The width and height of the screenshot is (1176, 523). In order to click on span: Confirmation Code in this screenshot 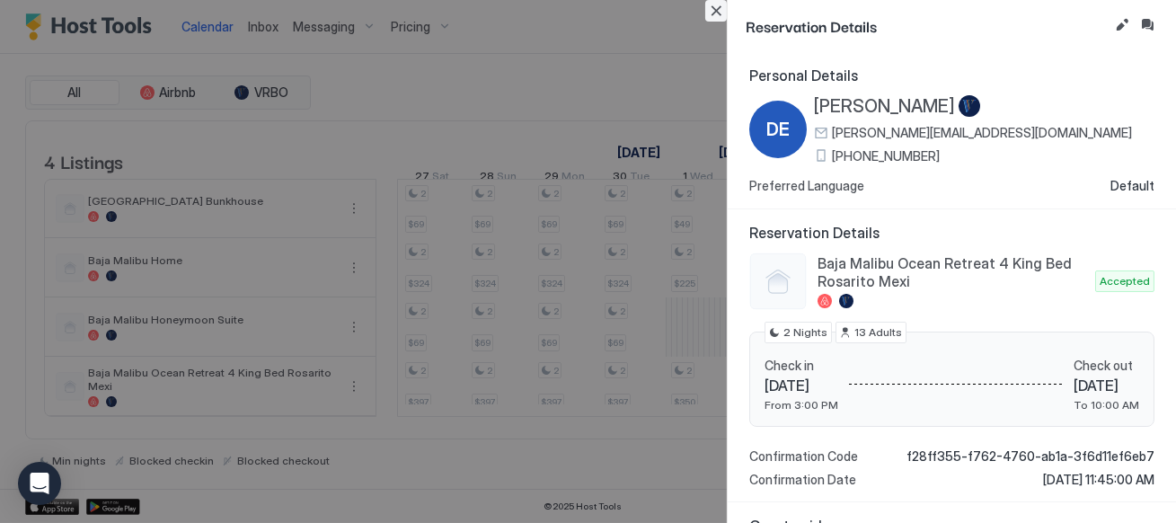, I will do `click(803, 456)`.